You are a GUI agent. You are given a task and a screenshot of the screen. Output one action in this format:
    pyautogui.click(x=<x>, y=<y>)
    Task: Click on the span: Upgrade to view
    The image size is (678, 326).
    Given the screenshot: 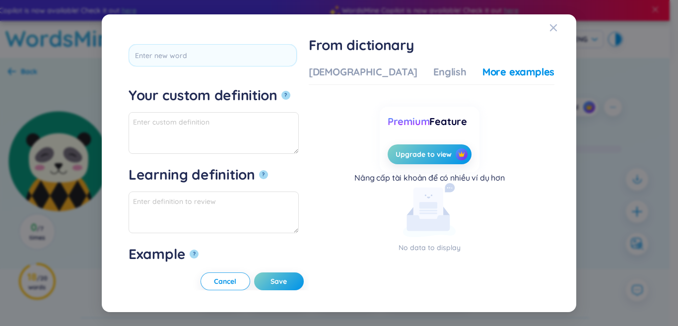 What is the action you would take?
    pyautogui.click(x=424, y=154)
    